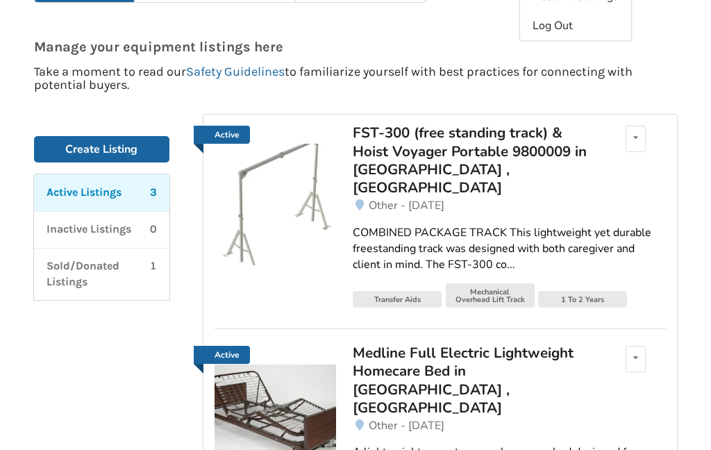  Describe the element at coordinates (509, 297) in the screenshot. I see `a: Transfer AidsMechanical Overhead Lift Track1 To 2 Years` at that location.